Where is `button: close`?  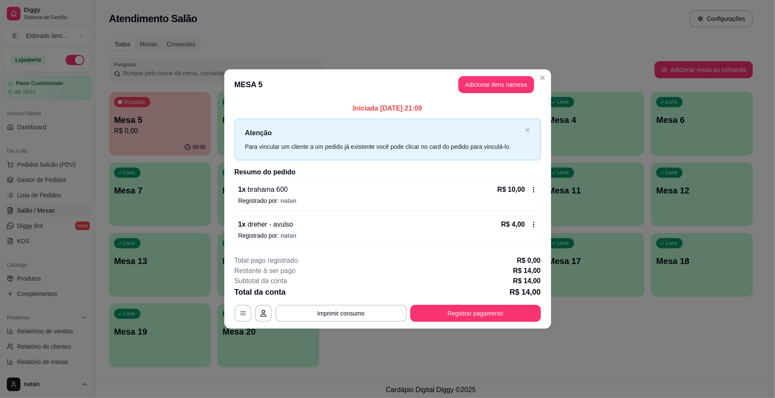 button: close is located at coordinates (528, 130).